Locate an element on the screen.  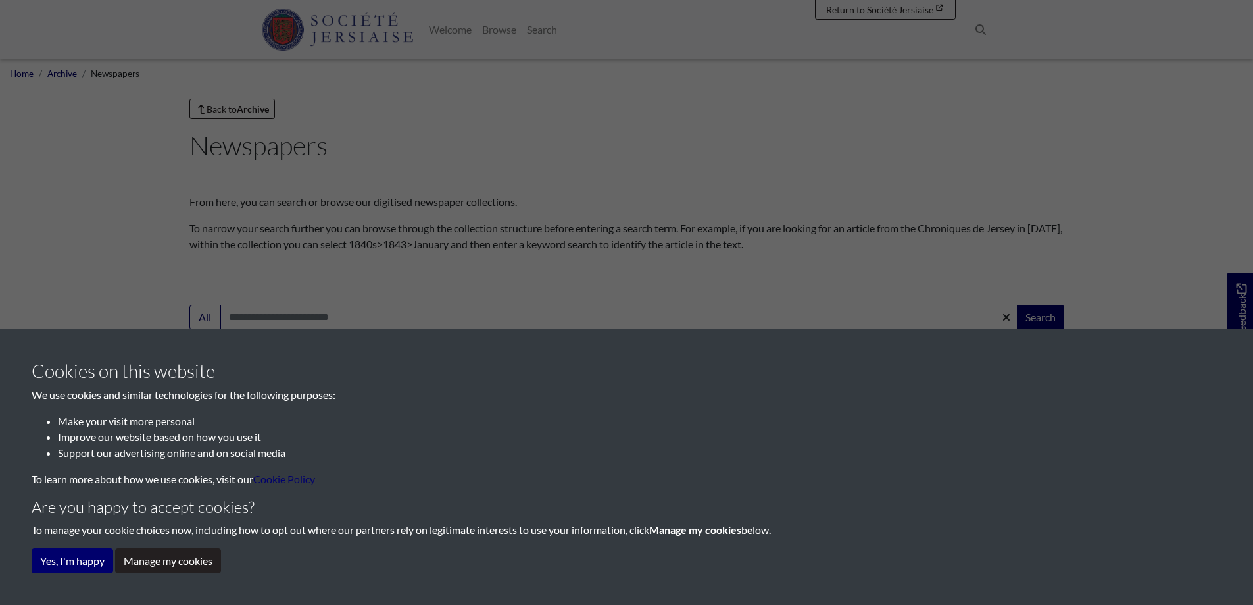
p: To manage your cookie choices now, including how to opt out where our partners rely on legitimate... is located at coordinates (626, 530).